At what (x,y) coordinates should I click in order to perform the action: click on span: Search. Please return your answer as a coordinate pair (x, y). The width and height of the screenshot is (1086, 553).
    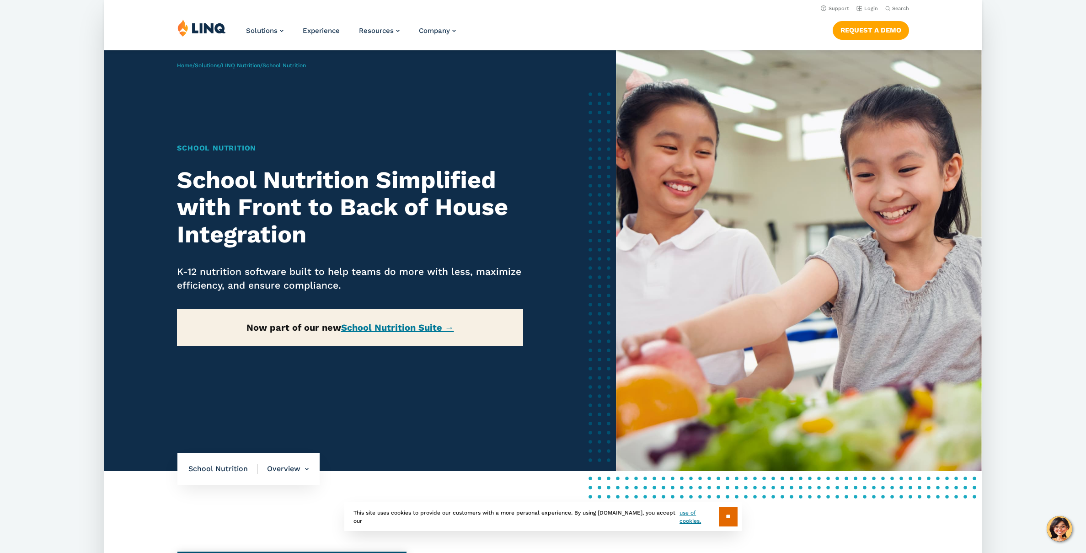
    Looking at the image, I should click on (900, 8).